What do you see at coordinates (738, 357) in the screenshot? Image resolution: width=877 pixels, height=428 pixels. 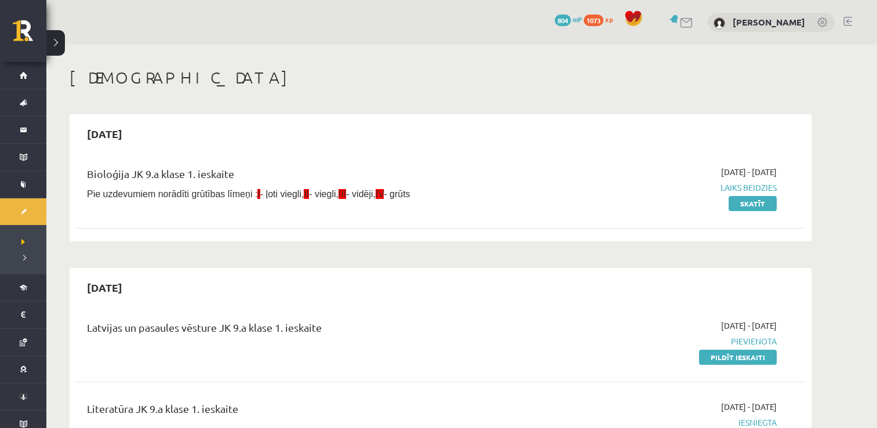 I see `a: Pildīt ieskaiti` at bounding box center [738, 357].